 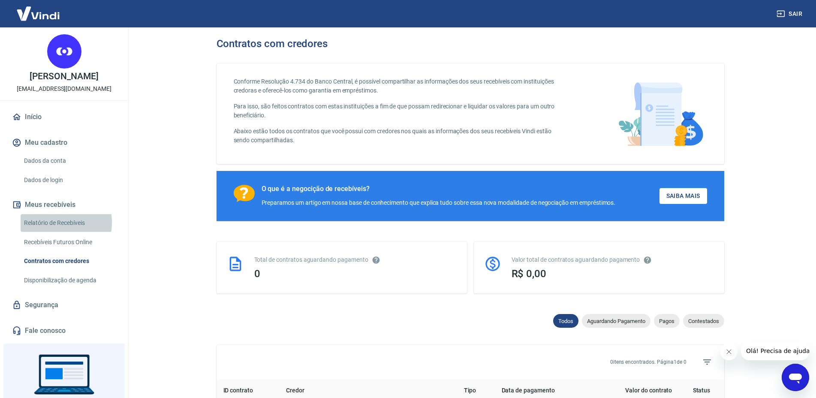 I want to click on h3: Contratos com credores, so click(x=272, y=44).